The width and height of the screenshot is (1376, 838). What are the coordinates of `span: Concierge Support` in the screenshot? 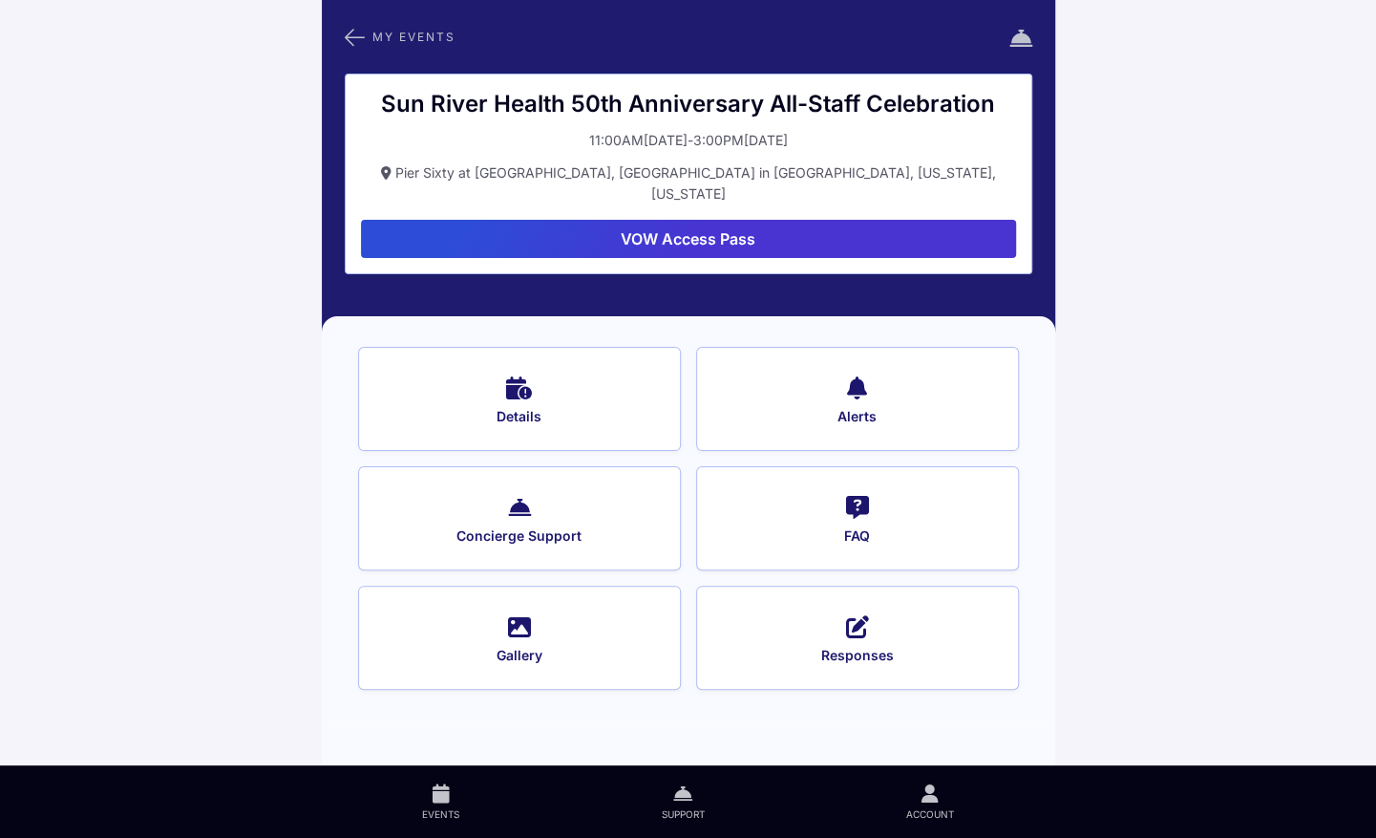 It's located at (520, 536).